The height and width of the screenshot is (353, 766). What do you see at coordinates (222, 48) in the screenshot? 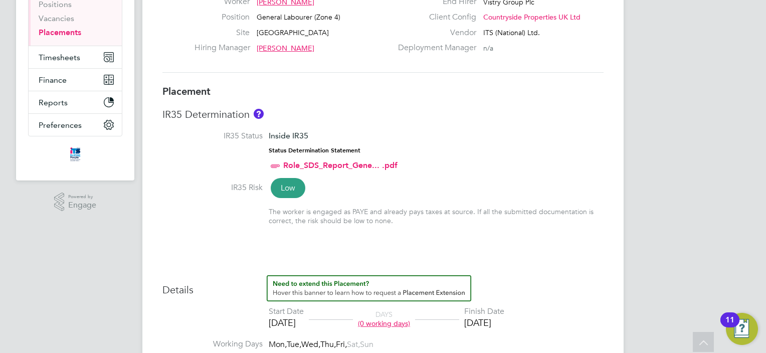
I see `label: Hiring Manager` at bounding box center [222, 48].